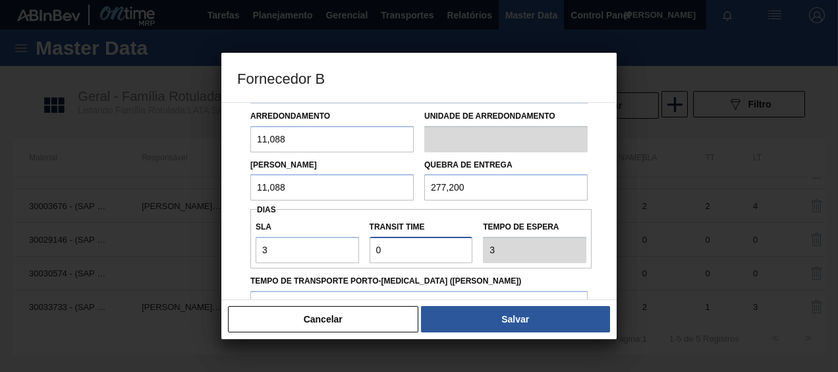  Describe the element at coordinates (307, 227) in the screenshot. I see `label: SLA` at that location.